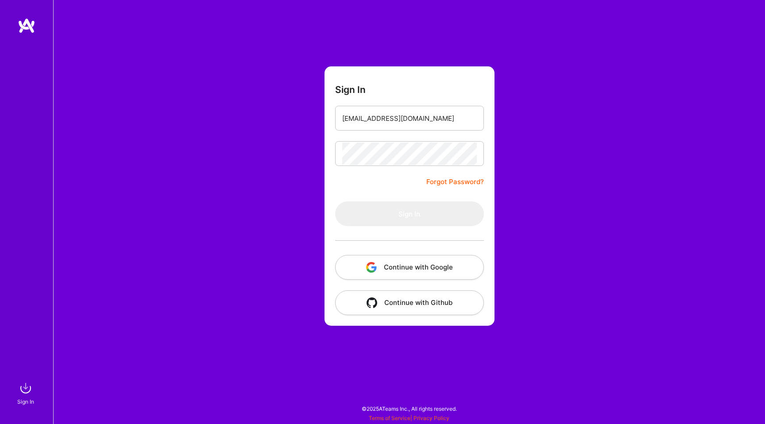 This screenshot has height=424, width=765. Describe the element at coordinates (350, 89) in the screenshot. I see `h3: Sign In` at that location.